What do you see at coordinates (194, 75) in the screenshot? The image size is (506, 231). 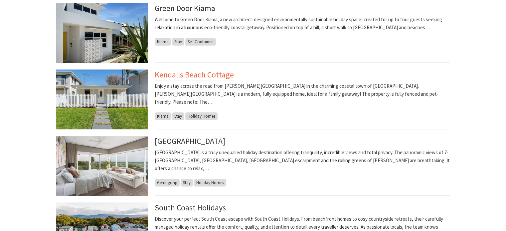 I see `a: Kendalls Beach Cottage` at bounding box center [194, 75].